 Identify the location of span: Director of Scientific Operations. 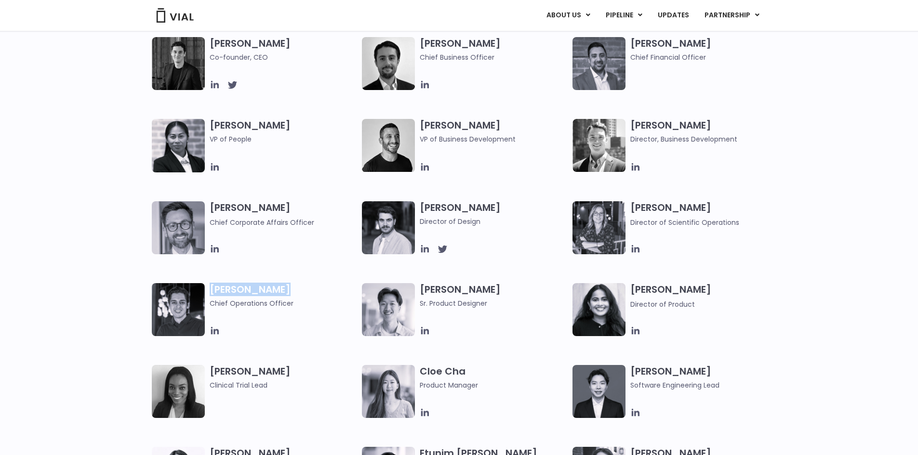
(685, 223).